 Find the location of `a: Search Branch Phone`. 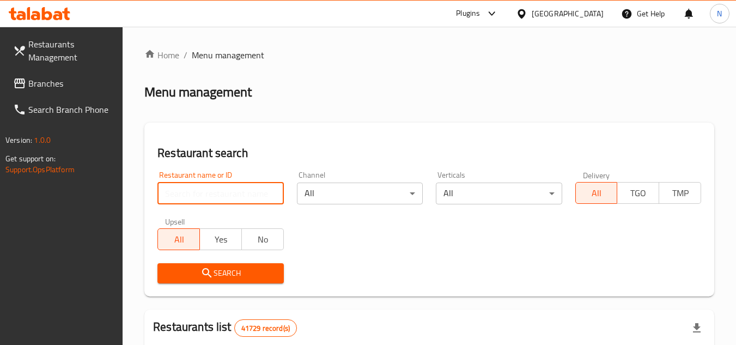

a: Search Branch Phone is located at coordinates (64, 110).